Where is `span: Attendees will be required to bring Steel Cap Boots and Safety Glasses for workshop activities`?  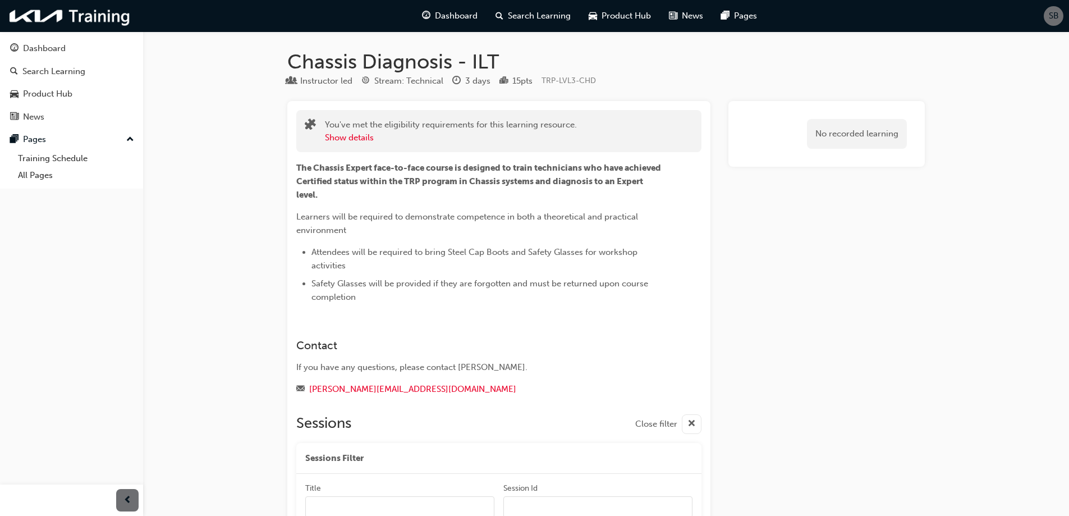
span: Attendees will be required to bring Steel Cap Boots and Safety Glasses for workshop activities is located at coordinates (475, 259).